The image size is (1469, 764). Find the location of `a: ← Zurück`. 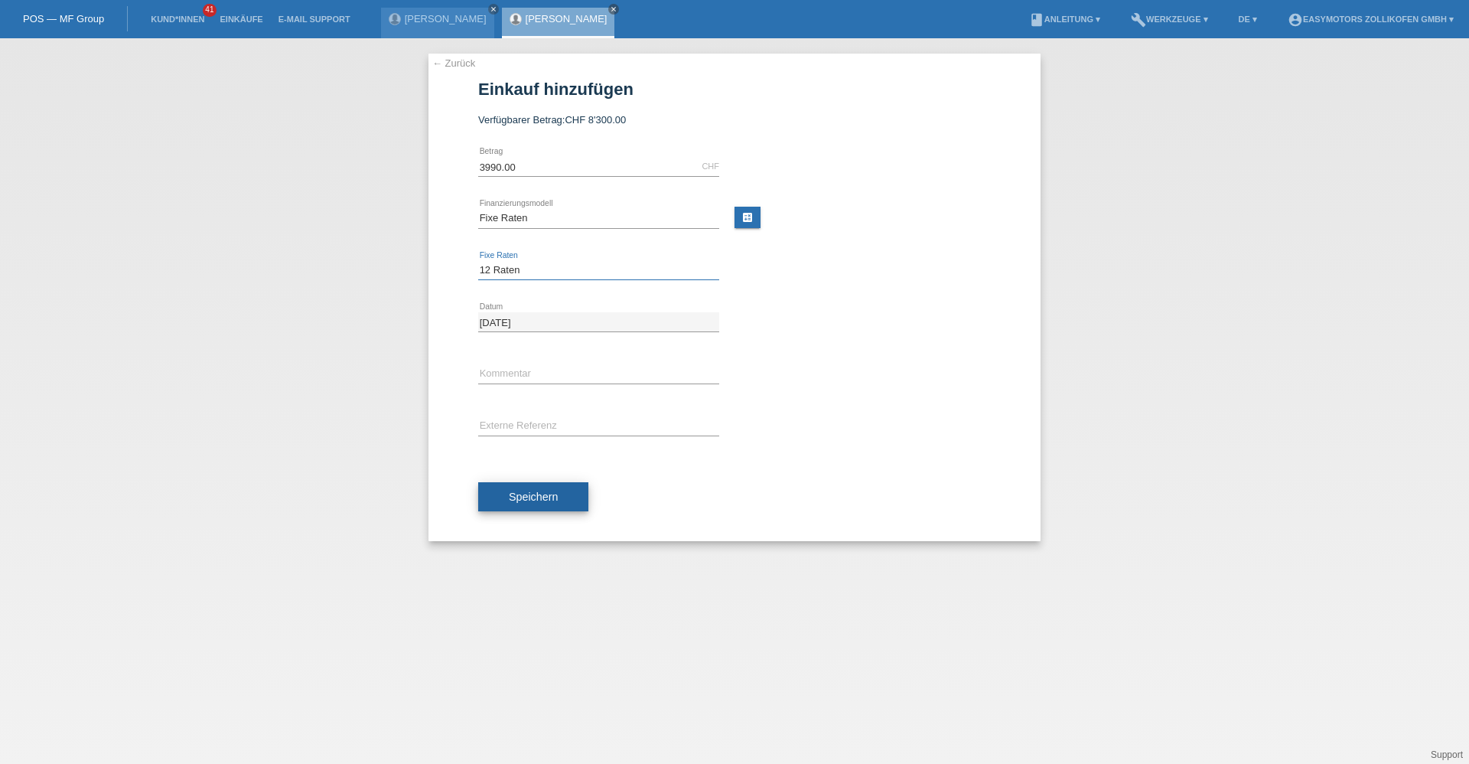

a: ← Zurück is located at coordinates (454, 63).